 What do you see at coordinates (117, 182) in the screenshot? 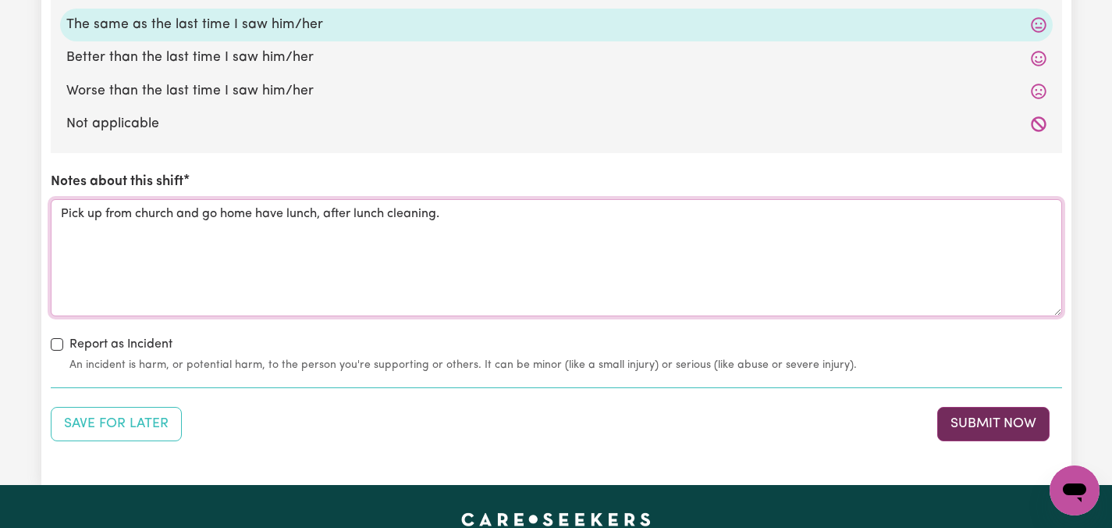
I see `label: Notes about this shift` at bounding box center [117, 182].